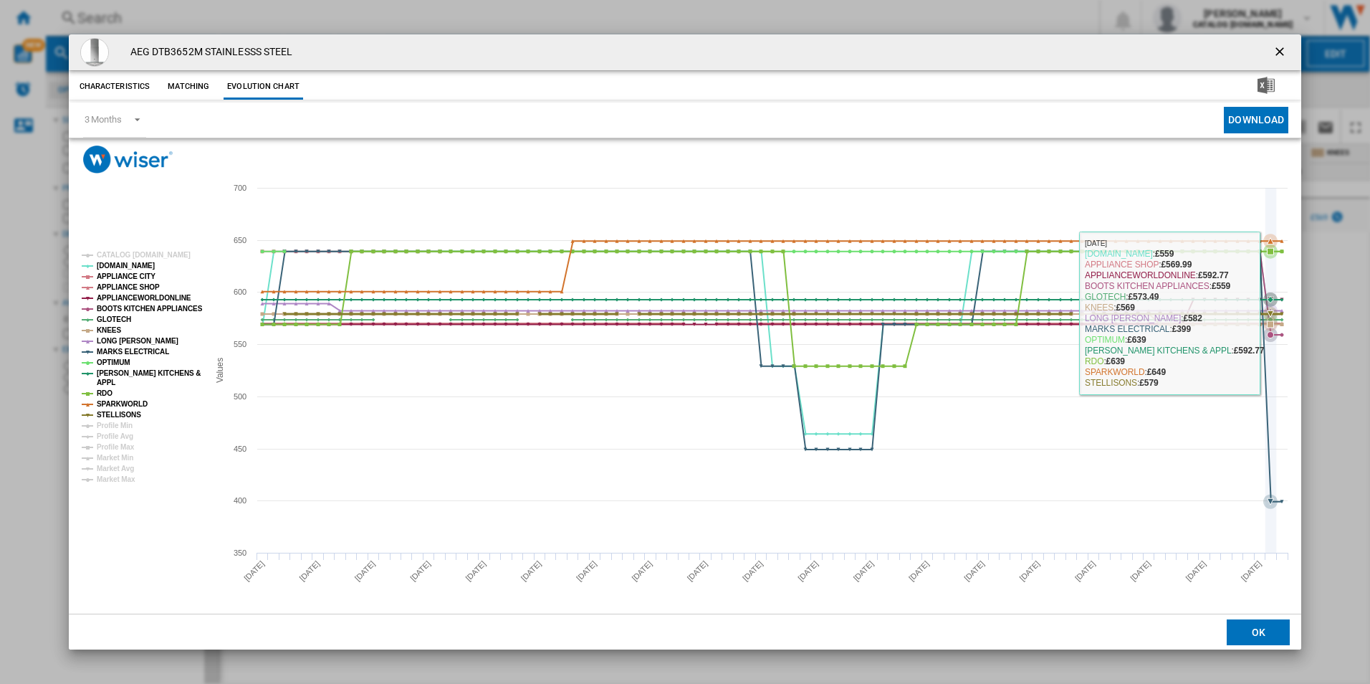  What do you see at coordinates (1281, 52) in the screenshot?
I see `button: getI18NText('BUTTONS.CLOSE_DIALOG')` at bounding box center [1281, 52].